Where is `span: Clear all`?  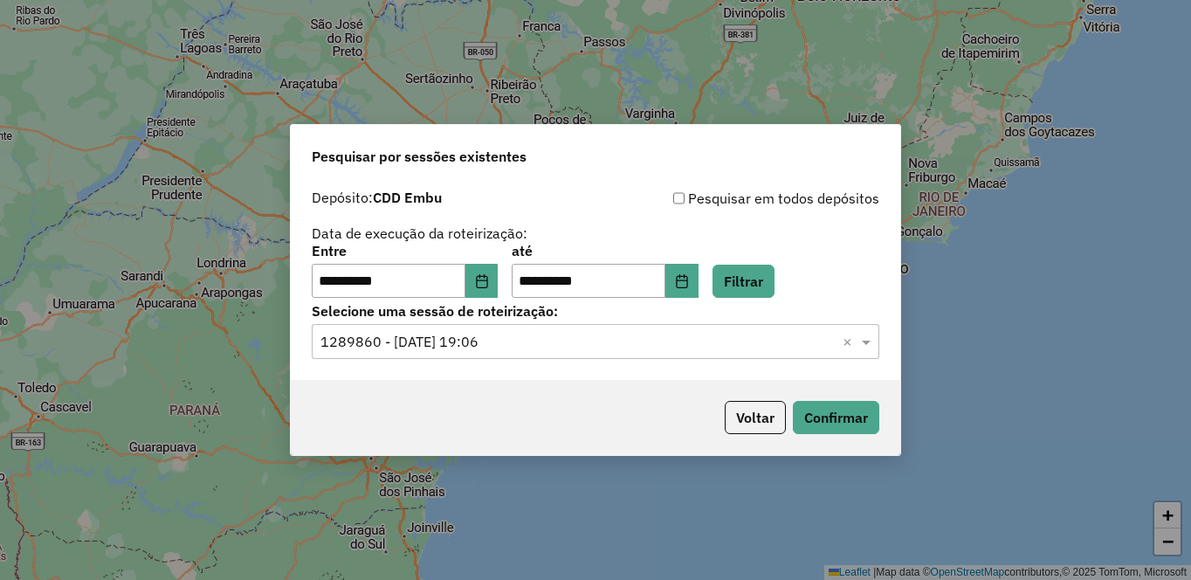
span: Clear all is located at coordinates (850, 341).